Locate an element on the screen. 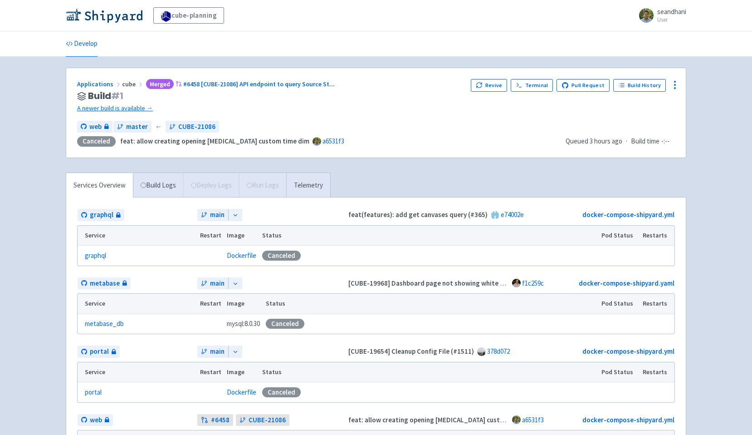  strong: feat(features): add get canvases query (#365) is located at coordinates (418, 214).